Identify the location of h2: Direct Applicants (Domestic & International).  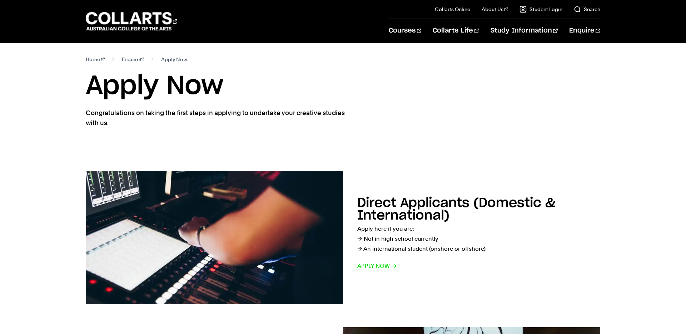
(457, 209).